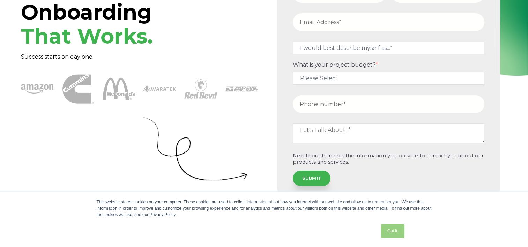  I want to click on div: This website stores cookies on your computer. These cookies are used to collect information about..., so click(264, 208).